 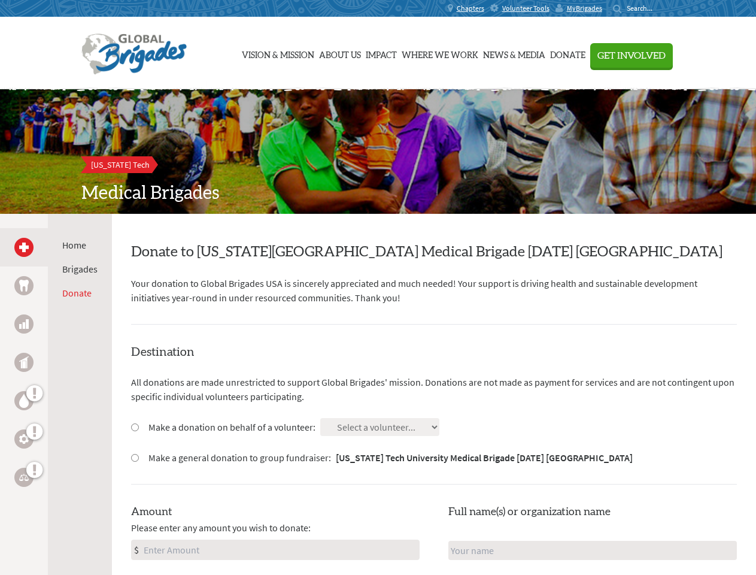 I want to click on a: Public Health, so click(x=24, y=362).